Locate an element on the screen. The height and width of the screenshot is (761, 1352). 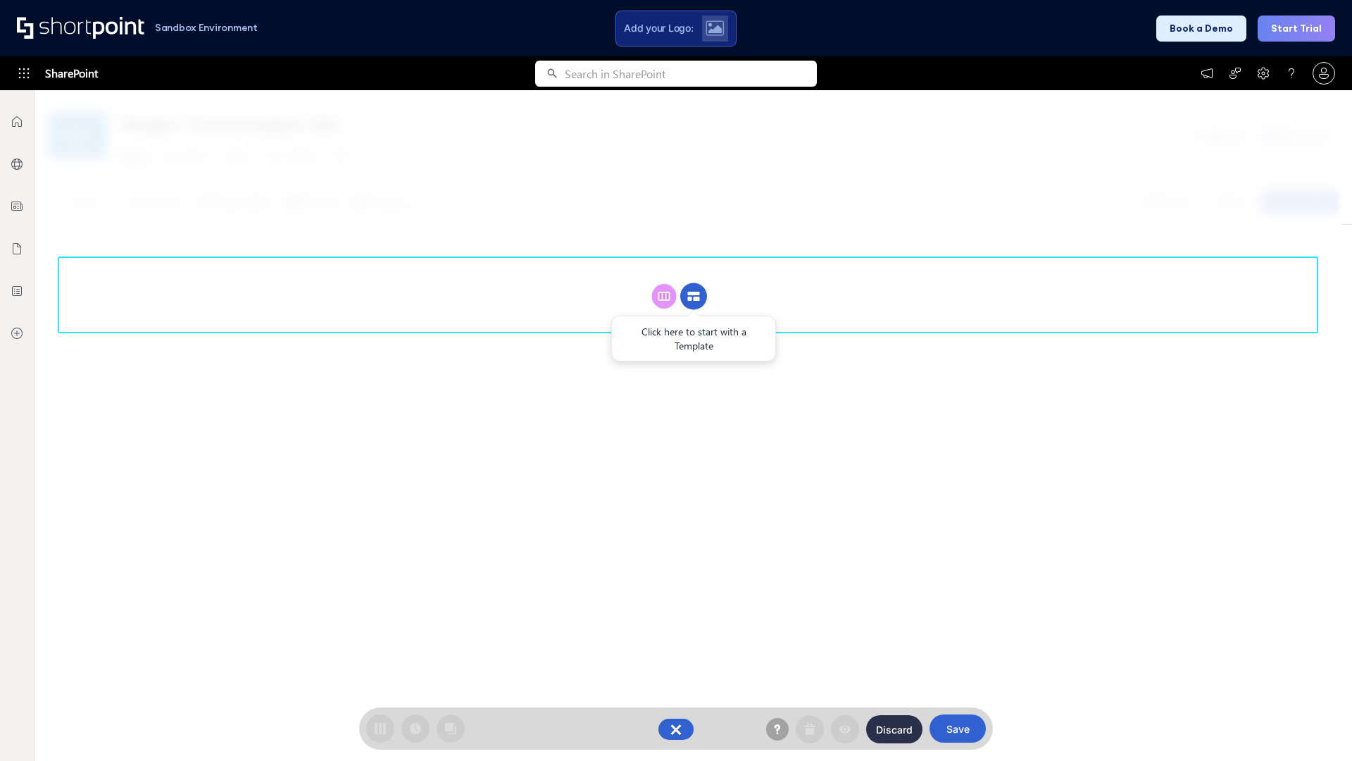
span: SharePoint is located at coordinates (71, 73).